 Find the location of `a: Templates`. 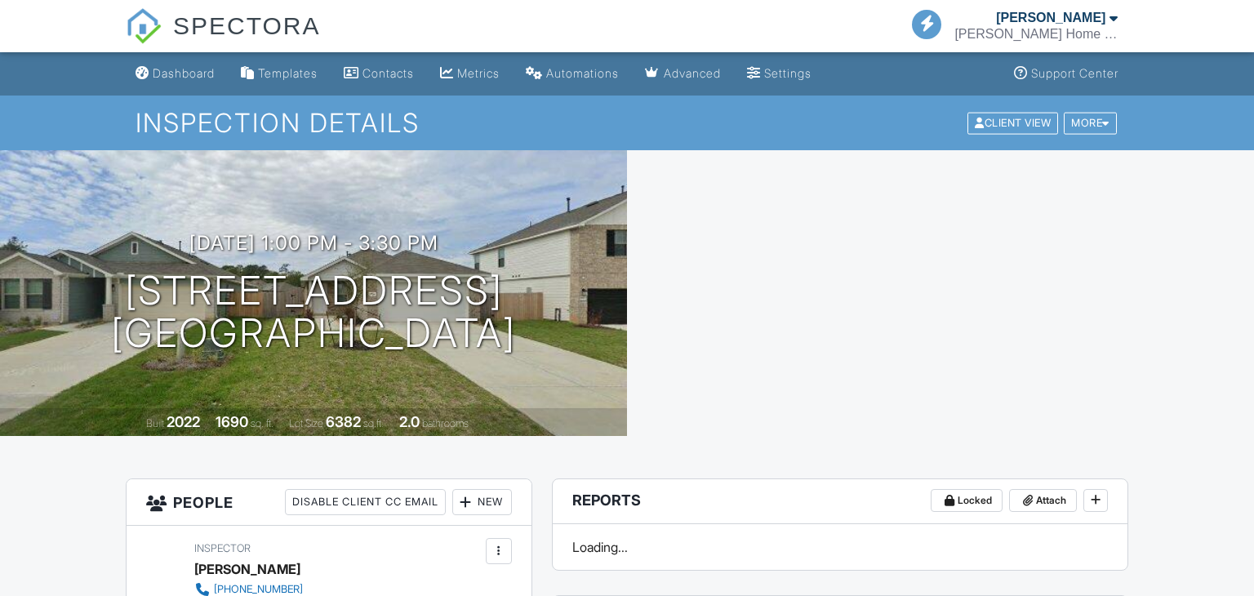

a: Templates is located at coordinates (279, 73).